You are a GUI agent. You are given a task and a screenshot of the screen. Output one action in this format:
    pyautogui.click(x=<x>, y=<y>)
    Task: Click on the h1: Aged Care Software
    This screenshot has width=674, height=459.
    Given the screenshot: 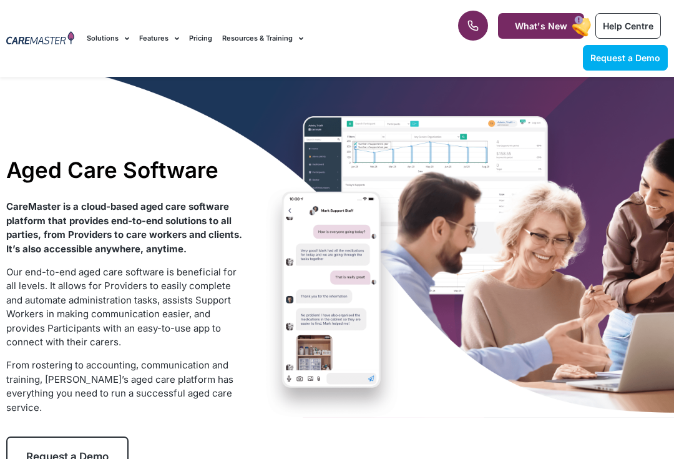 What is the action you would take?
    pyautogui.click(x=125, y=170)
    